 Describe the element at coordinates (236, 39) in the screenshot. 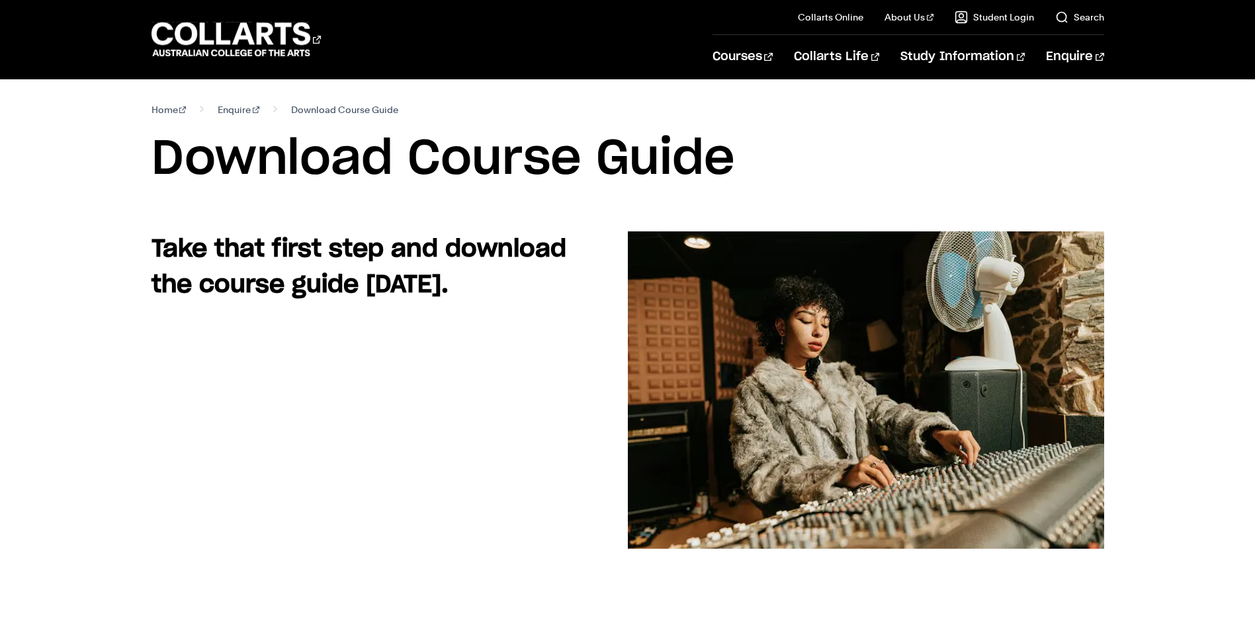

I see `div: Go to homepage` at that location.